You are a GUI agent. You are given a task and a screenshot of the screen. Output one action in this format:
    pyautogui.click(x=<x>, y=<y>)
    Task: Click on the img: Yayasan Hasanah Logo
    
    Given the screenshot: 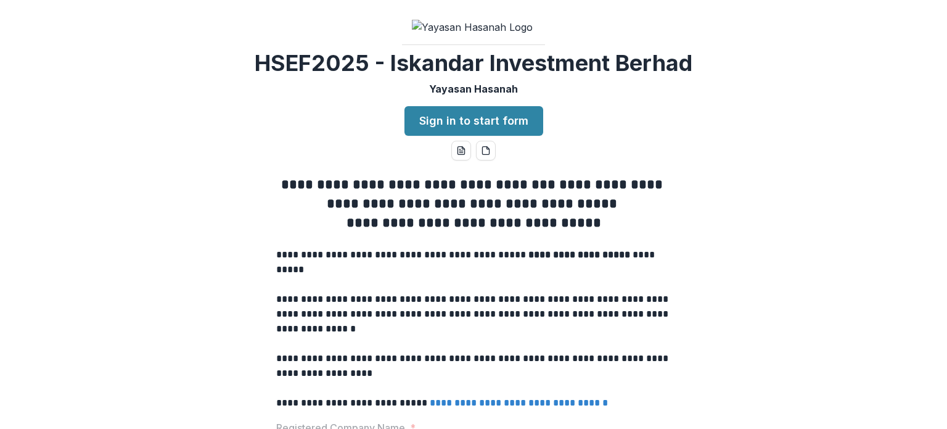 What is the action you would take?
    pyautogui.click(x=474, y=27)
    